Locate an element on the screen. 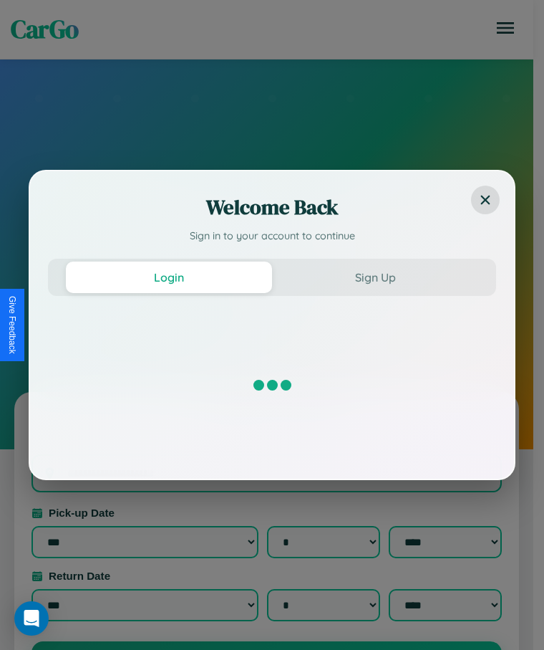  h2: Welcome Back is located at coordinates (272, 207).